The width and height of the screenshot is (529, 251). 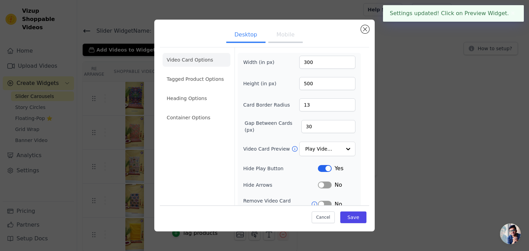 I want to click on button: Close modal, so click(x=365, y=29).